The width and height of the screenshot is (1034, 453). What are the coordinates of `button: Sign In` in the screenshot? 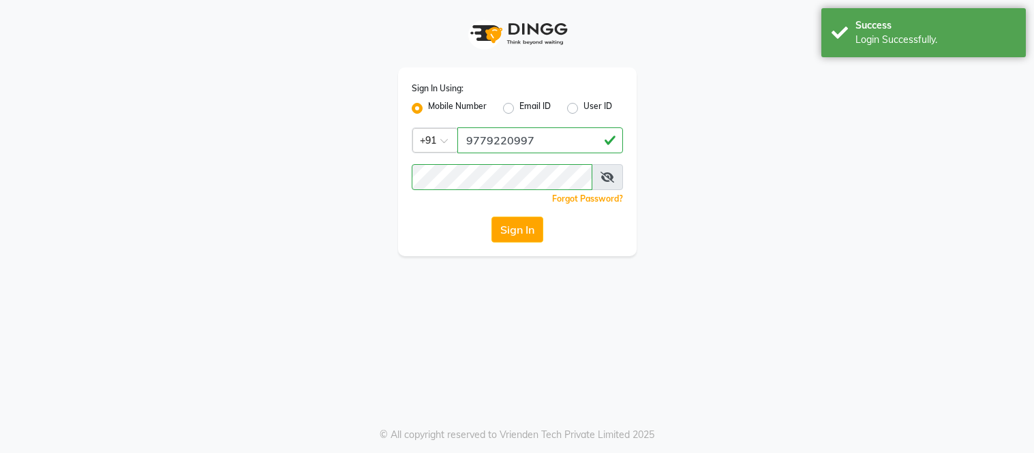 It's located at (517, 230).